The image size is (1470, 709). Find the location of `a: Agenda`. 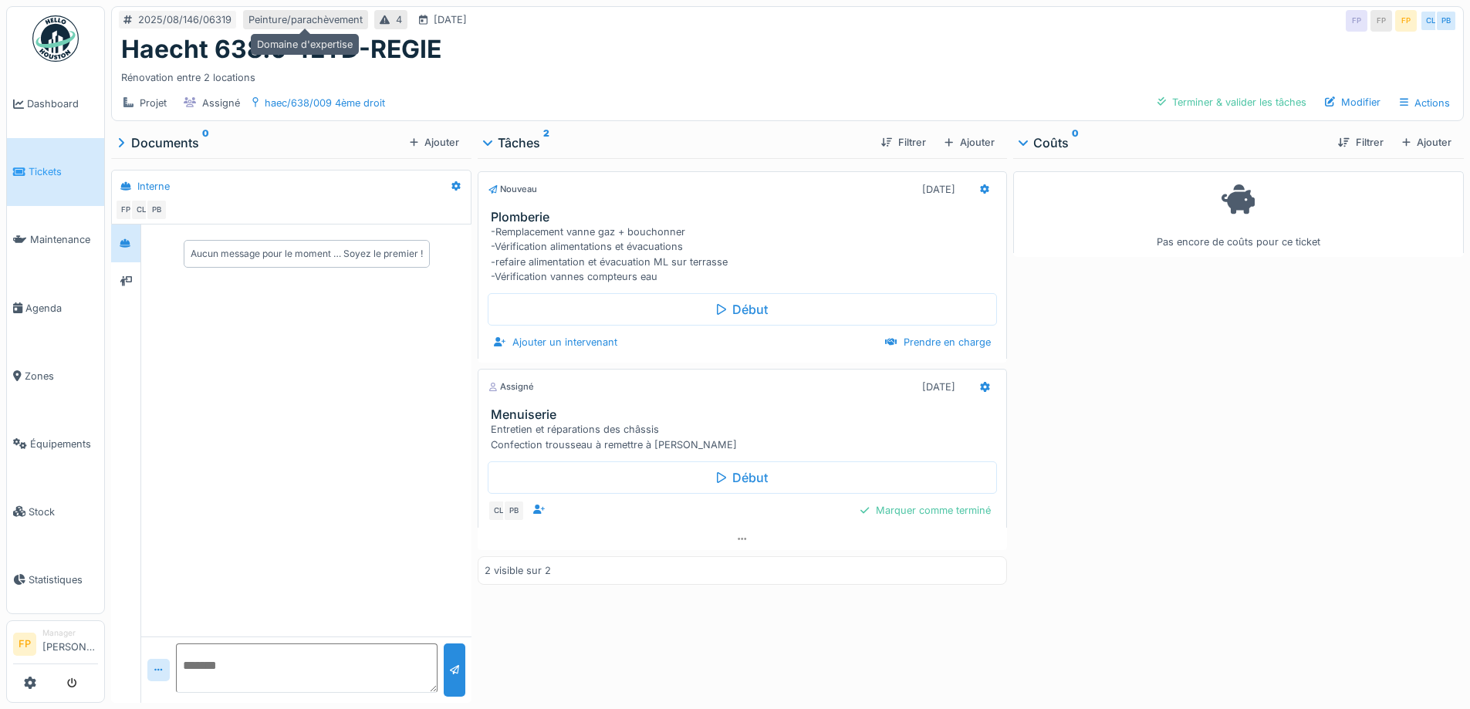

a: Agenda is located at coordinates (56, 308).